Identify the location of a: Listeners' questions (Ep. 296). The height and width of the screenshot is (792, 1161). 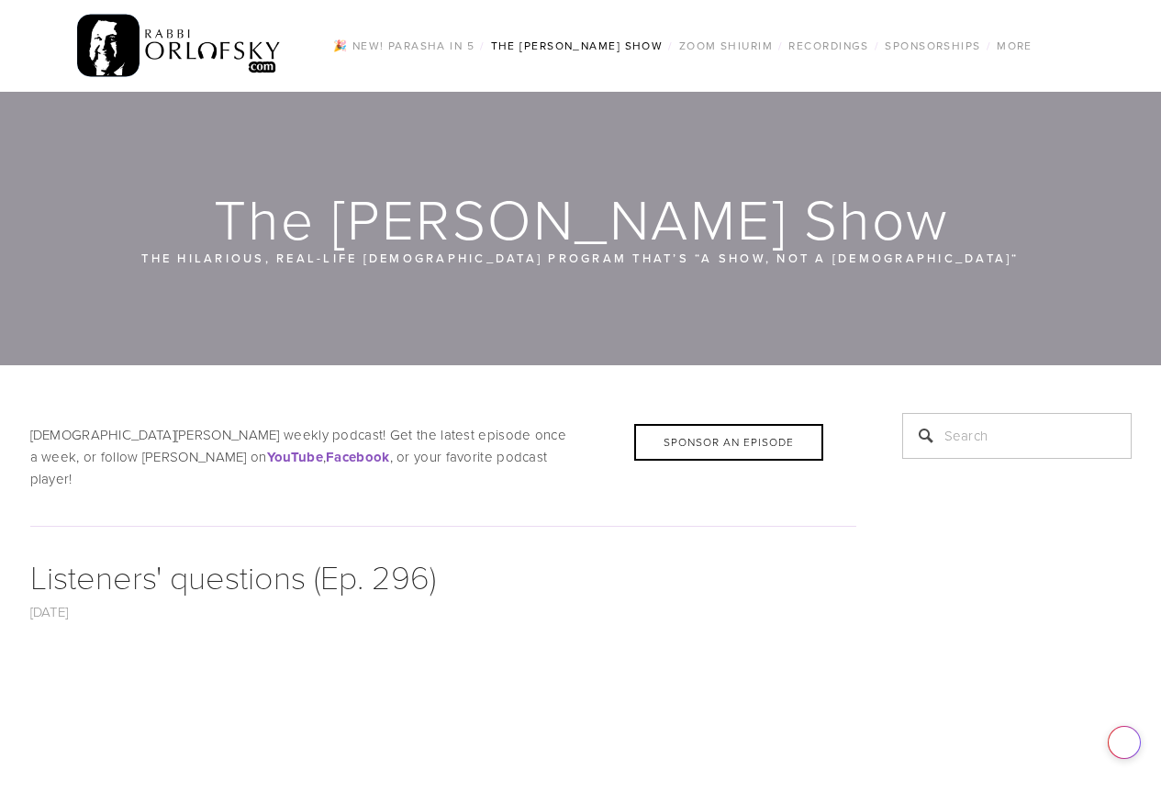
(233, 576).